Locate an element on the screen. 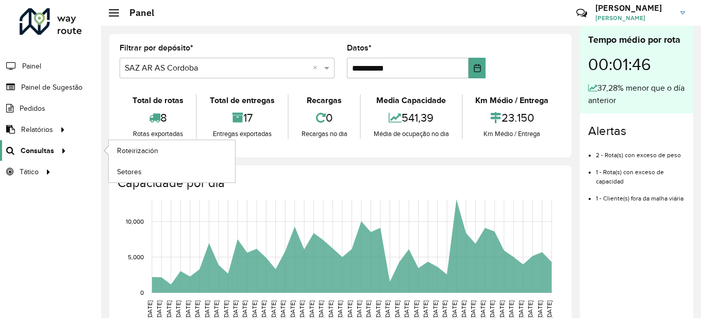 The height and width of the screenshot is (318, 701). font: Total de entregas is located at coordinates (242, 100).